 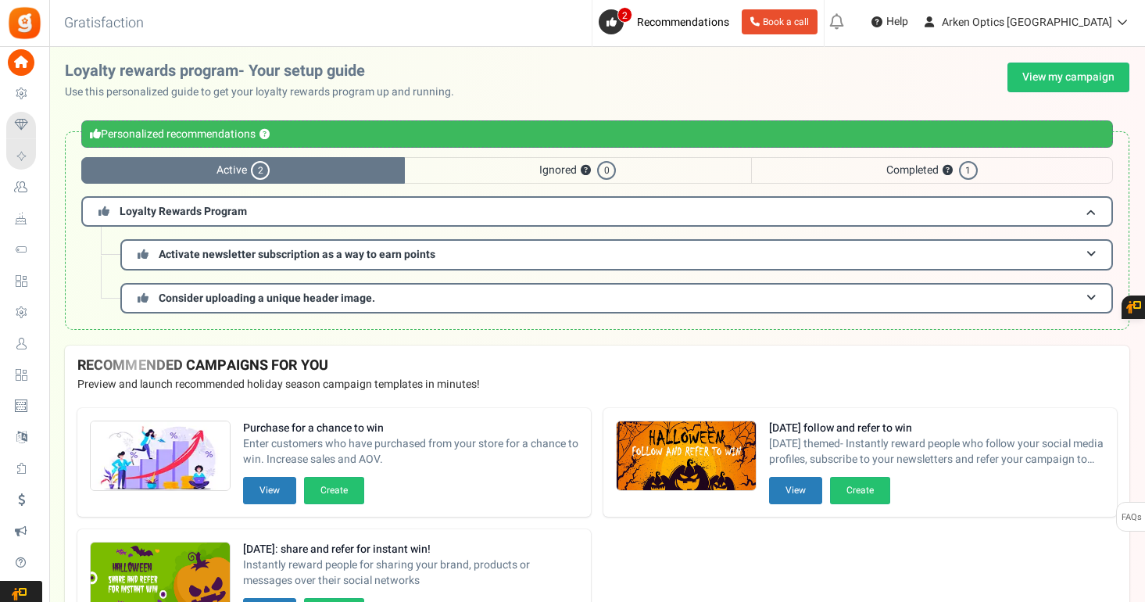 I want to click on a: View my campaign, so click(x=1068, y=77).